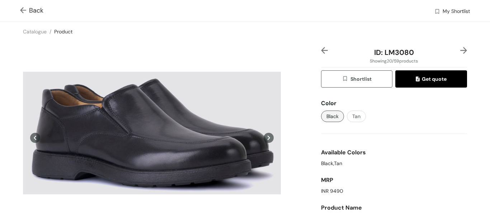  Describe the element at coordinates (324, 50) in the screenshot. I see `img: left` at that location.